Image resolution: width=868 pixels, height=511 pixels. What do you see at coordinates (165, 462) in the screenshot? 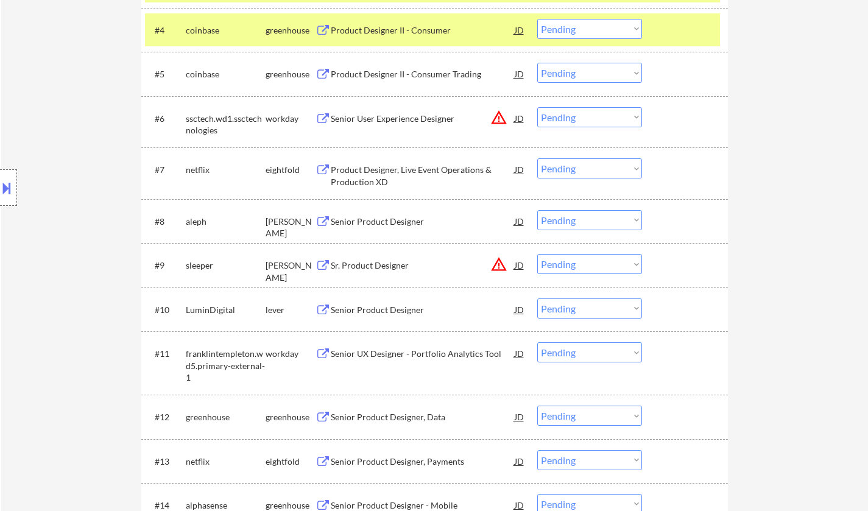
I see `div: #13` at bounding box center [165, 462].